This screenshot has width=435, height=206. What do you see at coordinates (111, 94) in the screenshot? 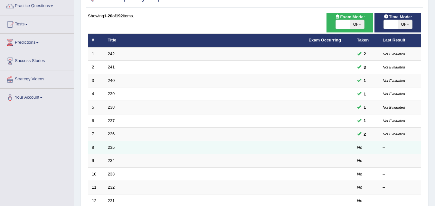
I see `a: 239` at bounding box center [111, 94].